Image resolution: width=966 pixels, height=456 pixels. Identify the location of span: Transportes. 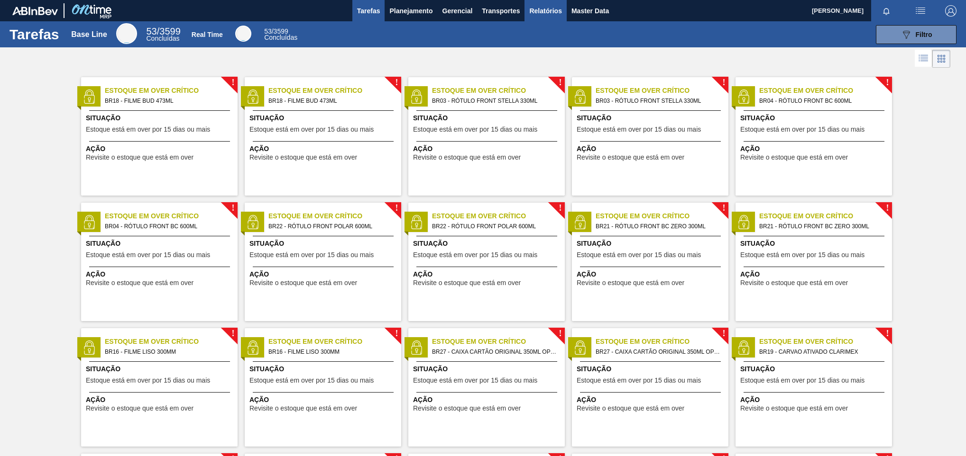
(501, 11).